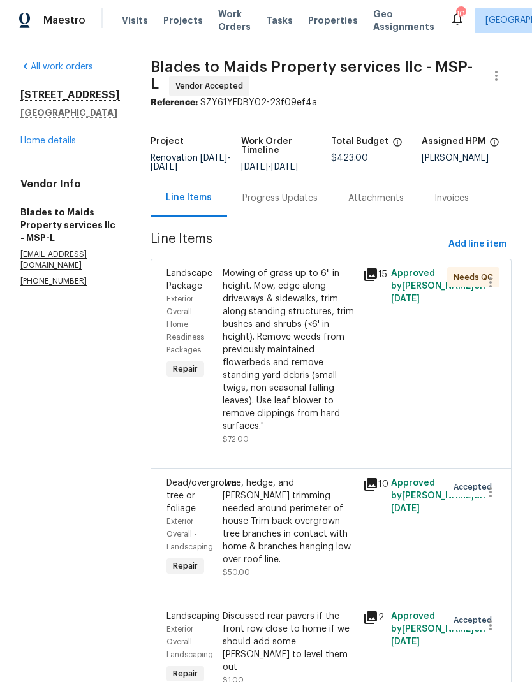 This screenshot has width=532, height=682. Describe the element at coordinates (453, 142) in the screenshot. I see `h5: Assigned HPM` at that location.